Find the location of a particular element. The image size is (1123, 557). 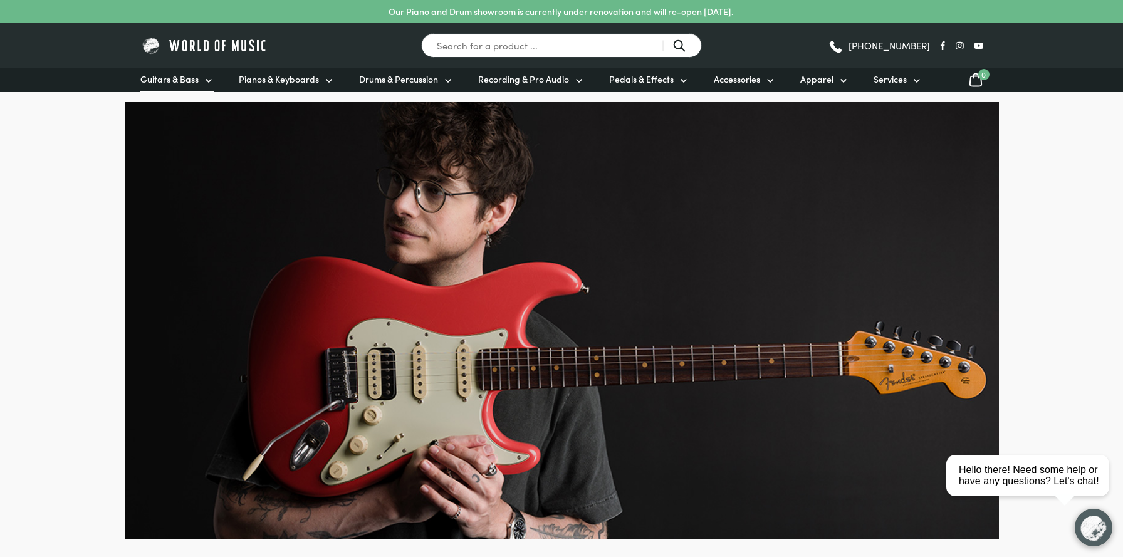

img: launcher button is located at coordinates (152, 108).